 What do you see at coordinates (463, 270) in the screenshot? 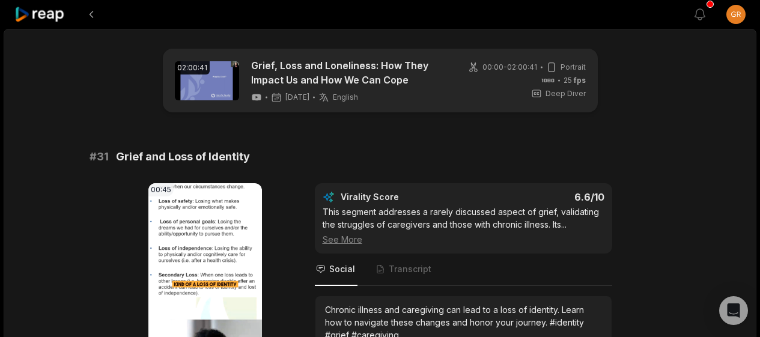
I see `nav: Tabs` at bounding box center [463, 270].